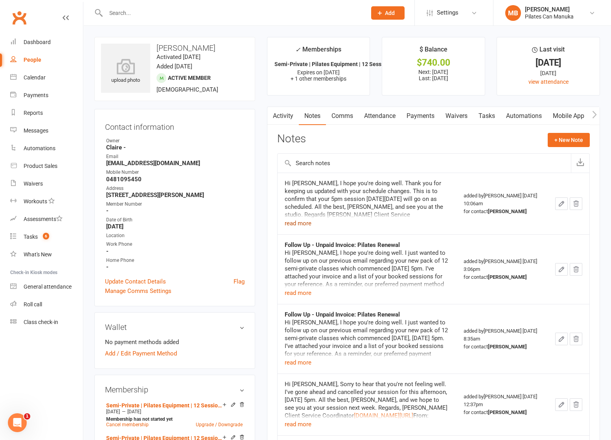 This screenshot has height=440, width=611. I want to click on div: Automations, so click(39, 148).